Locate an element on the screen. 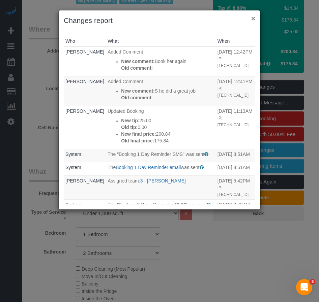 Image resolution: width=319 pixels, height=302 pixels. span: The is located at coordinates (112, 167).